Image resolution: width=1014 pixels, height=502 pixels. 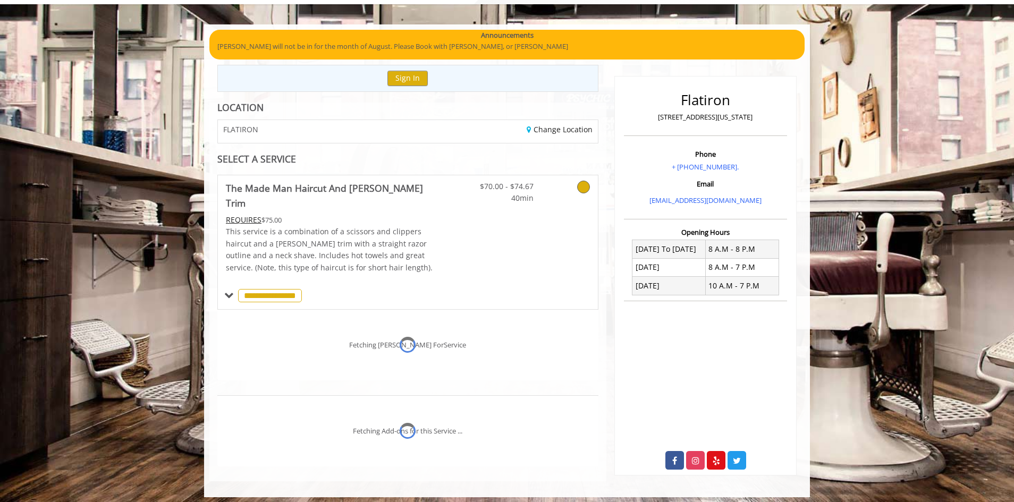 What do you see at coordinates (742, 267) in the screenshot?
I see `td: 8 A.M - 7 P.M` at bounding box center [742, 267].